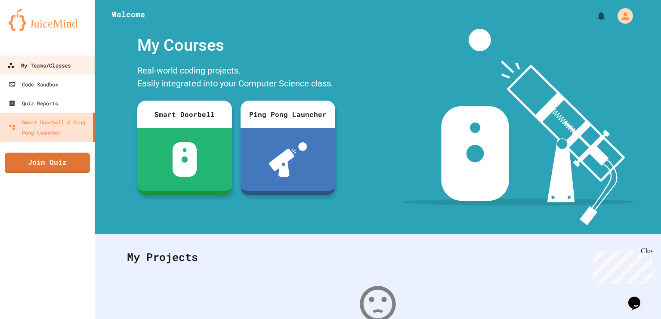 This screenshot has width=661, height=319. Describe the element at coordinates (288, 114) in the screenshot. I see `div: Ping Pong Launcher` at that location.